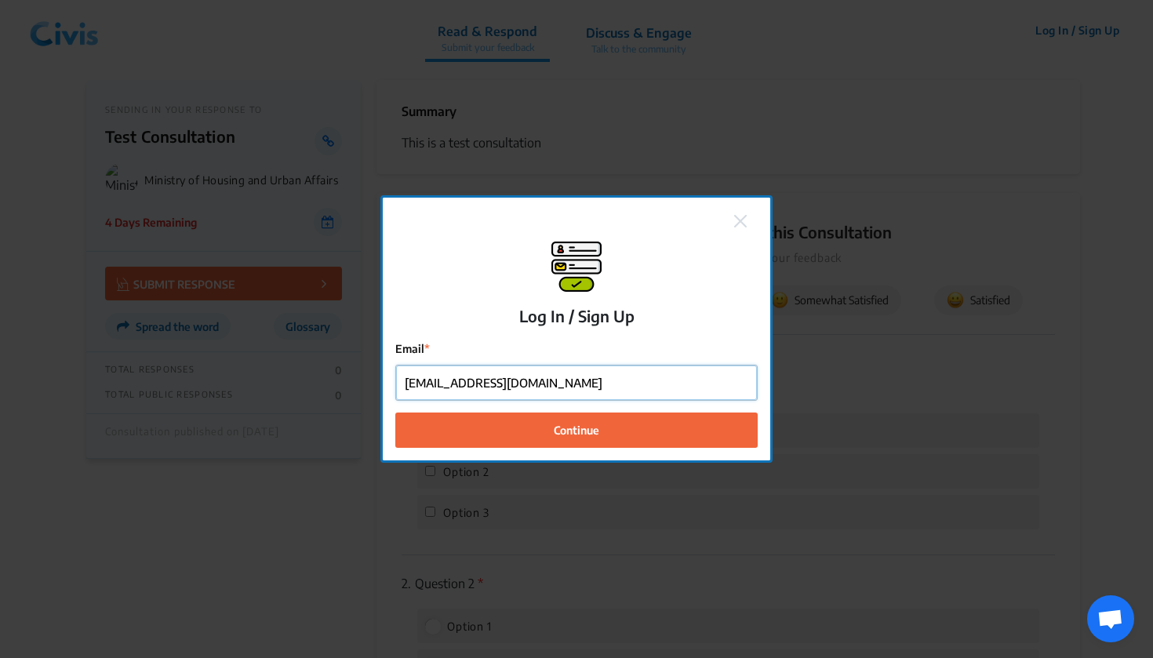 This screenshot has width=1153, height=658. What do you see at coordinates (577, 316) in the screenshot?
I see `p: Log In / Sign Up` at bounding box center [577, 316].